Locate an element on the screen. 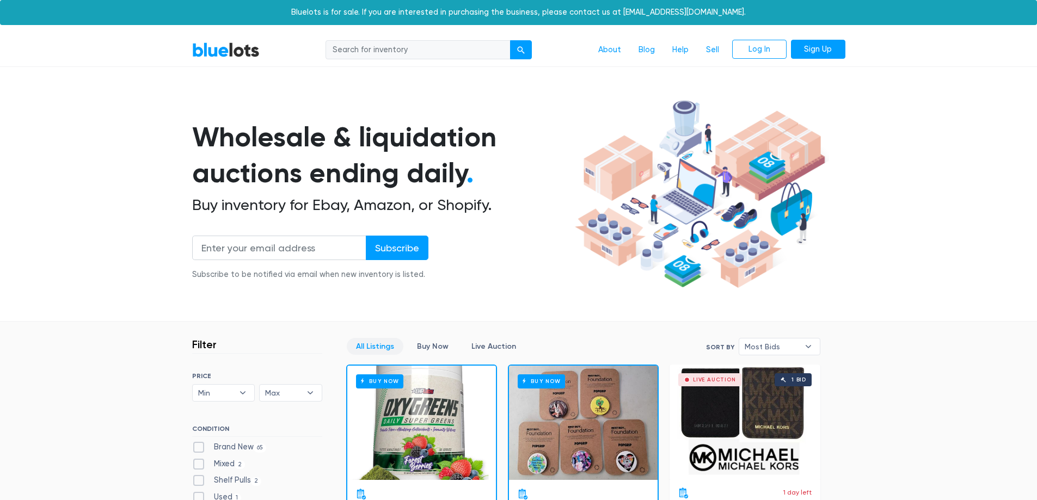  span: Most Bids is located at coordinates (772, 347).